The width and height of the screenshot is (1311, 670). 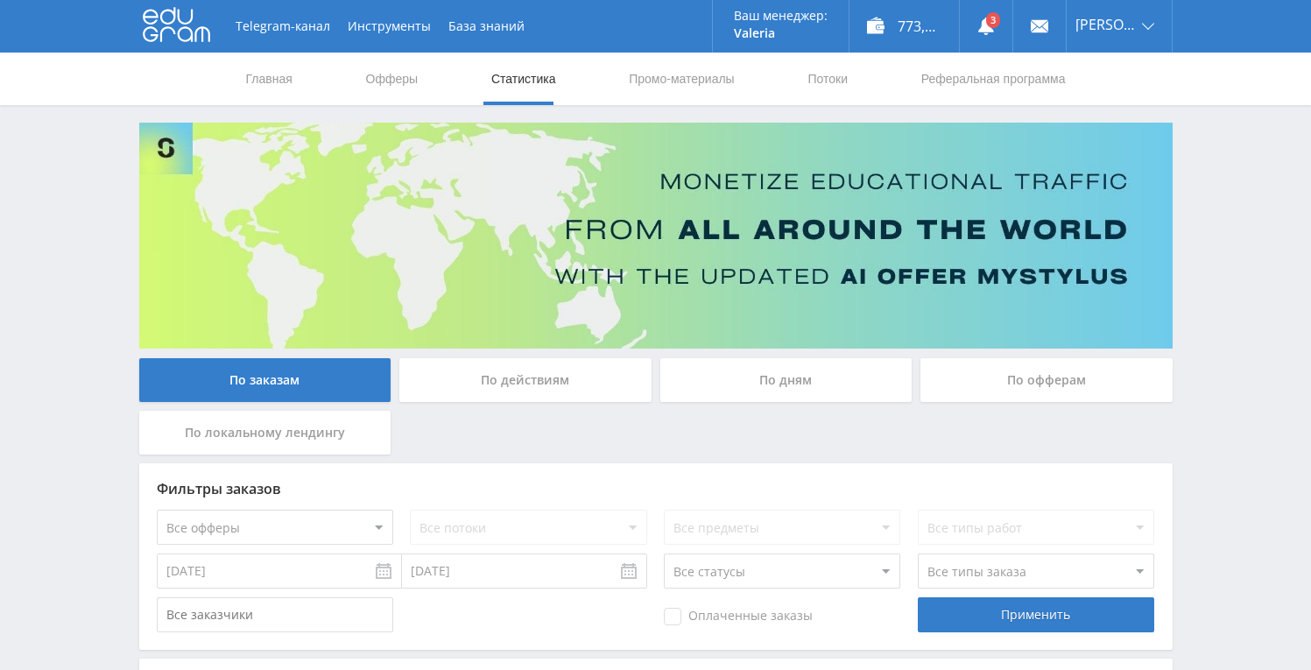 I want to click on div: По офферам, so click(x=1047, y=380).